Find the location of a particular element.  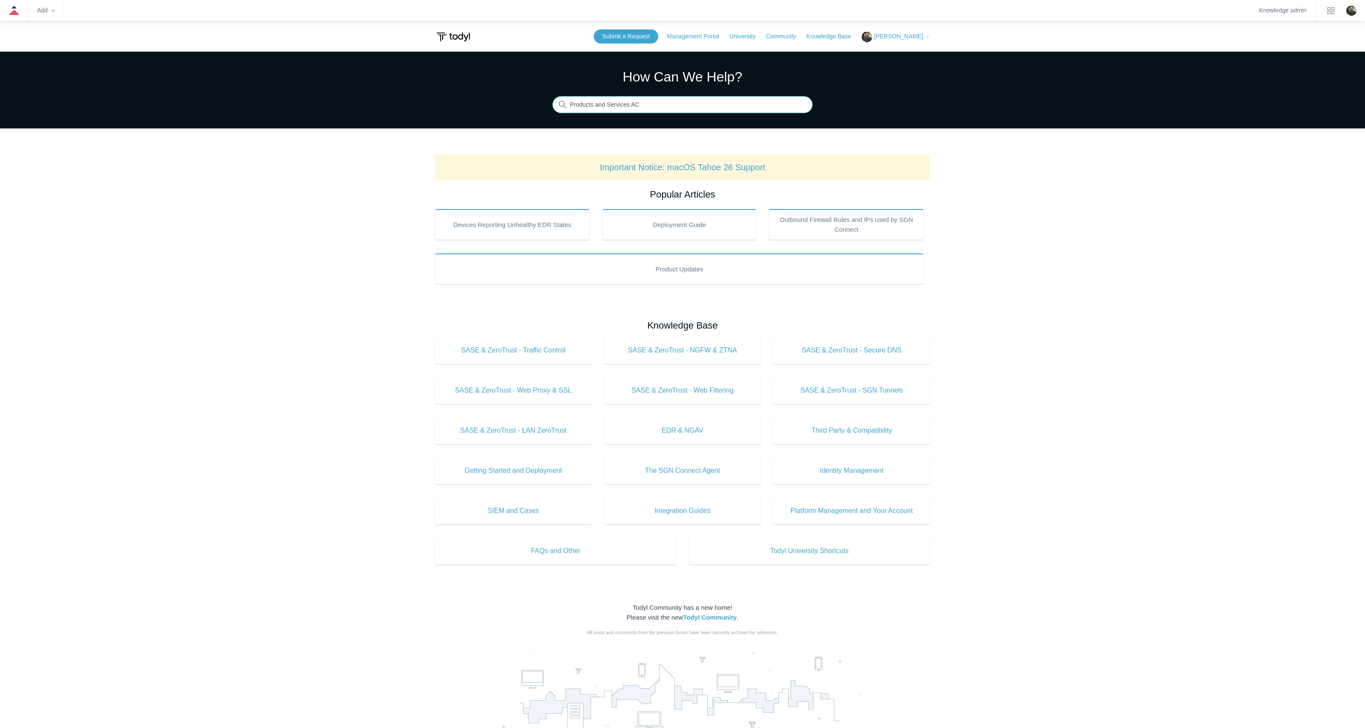

a: SASE & ZeroTrust - Secure DNS is located at coordinates (852, 350).